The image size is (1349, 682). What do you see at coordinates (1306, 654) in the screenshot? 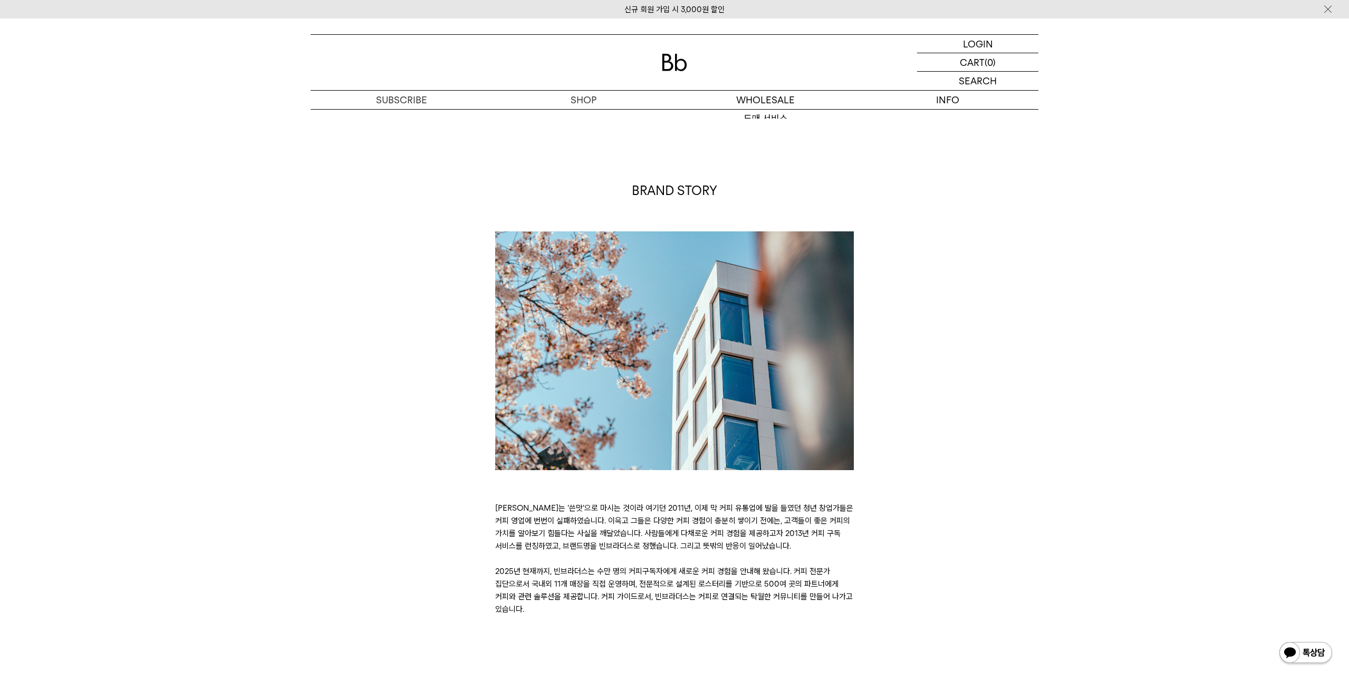
I see `img: 카카오톡 채널 1:1 채팅 버튼` at bounding box center [1306, 654].